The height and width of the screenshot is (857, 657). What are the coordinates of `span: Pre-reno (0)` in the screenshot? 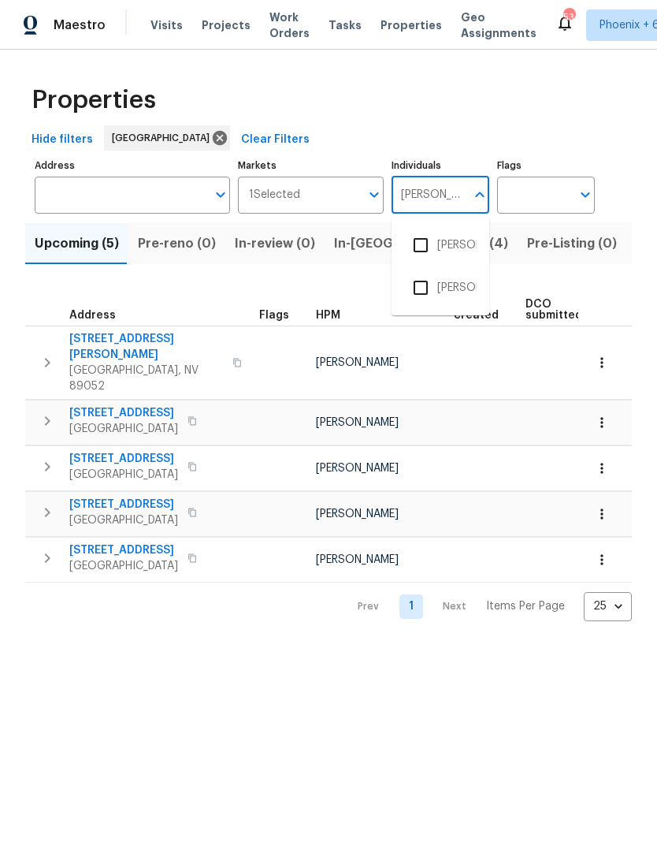 It's located at (177, 244).